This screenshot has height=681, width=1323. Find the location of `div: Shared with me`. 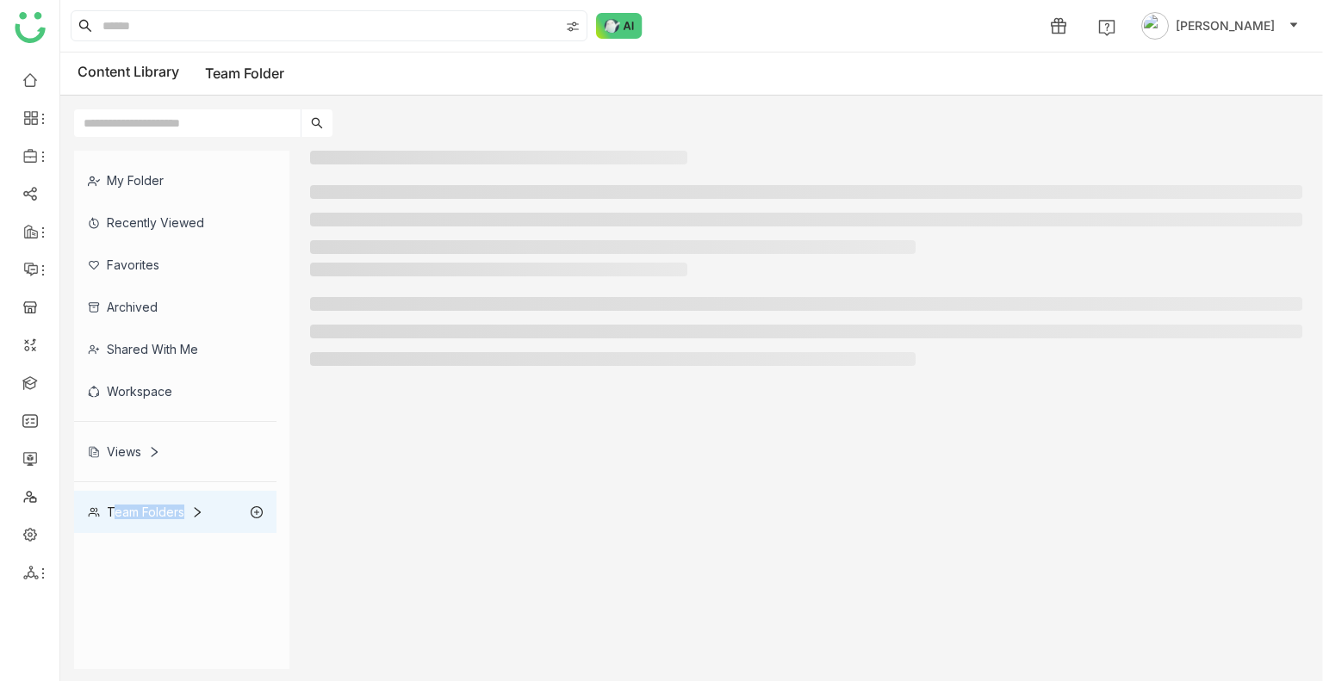

div: Shared with me is located at coordinates (175, 349).